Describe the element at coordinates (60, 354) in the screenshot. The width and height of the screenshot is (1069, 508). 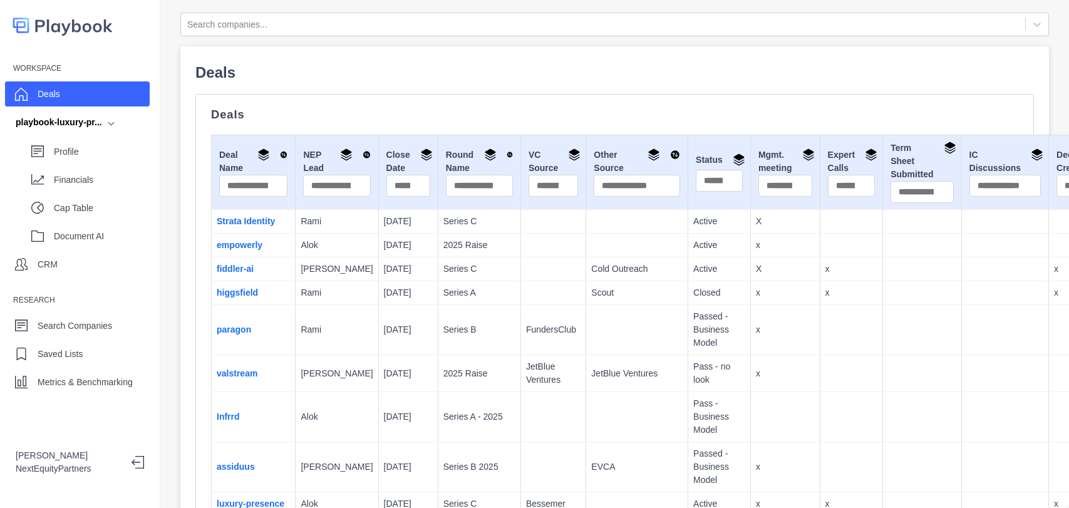
I see `p: Saved Lists` at that location.